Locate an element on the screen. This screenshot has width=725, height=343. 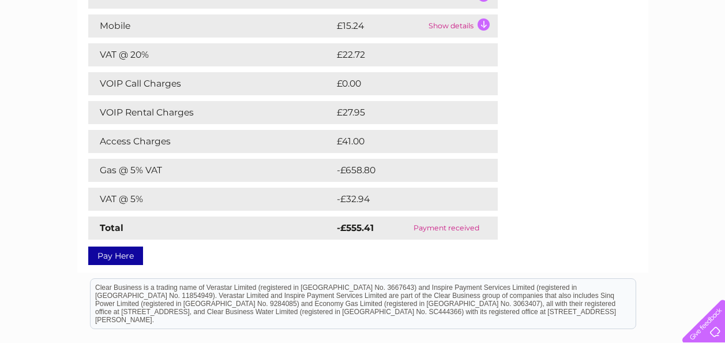
td: Access Charges is located at coordinates (211, 141).